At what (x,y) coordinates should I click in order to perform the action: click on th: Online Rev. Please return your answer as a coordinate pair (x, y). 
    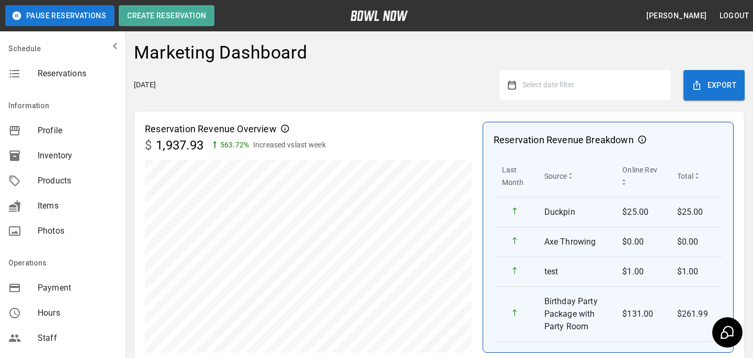
    Looking at the image, I should click on (641, 176).